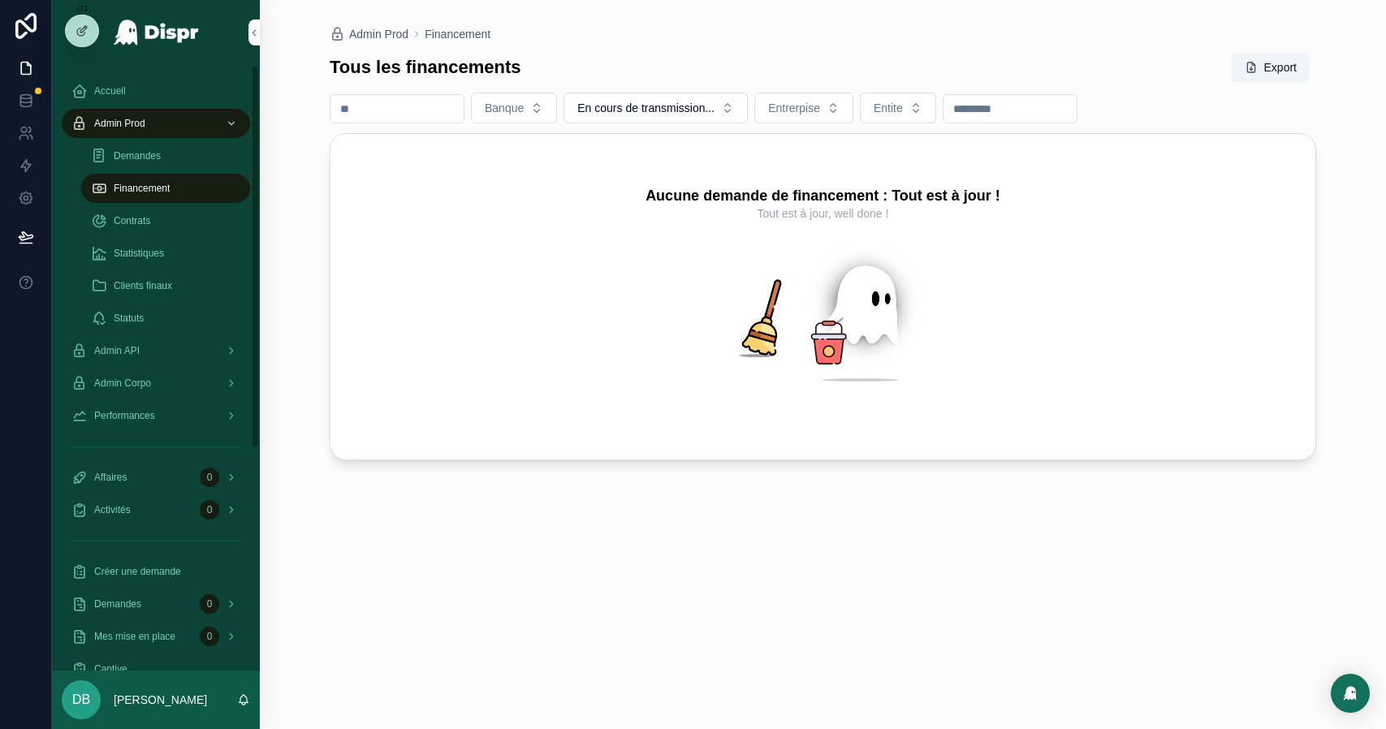 This screenshot has height=729, width=1386. Describe the element at coordinates (156, 91) in the screenshot. I see `a: Accueil` at that location.